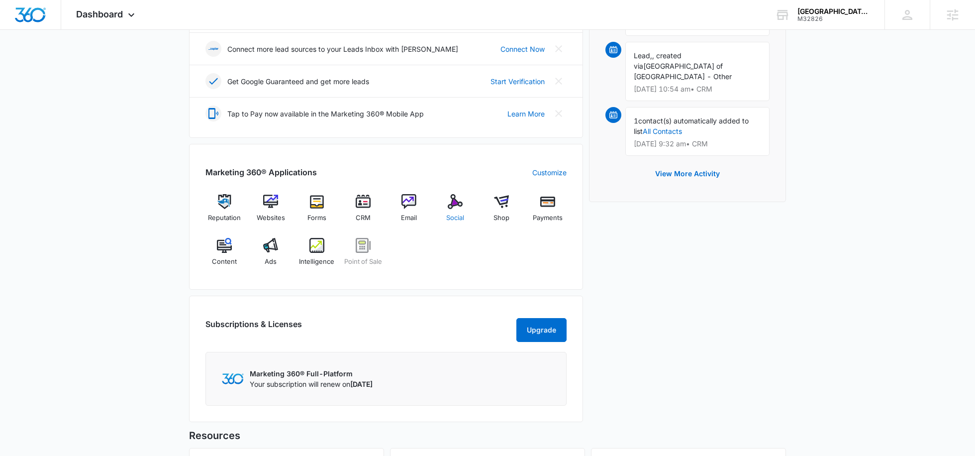  Describe the element at coordinates (224, 262) in the screenshot. I see `span: Content` at that location.